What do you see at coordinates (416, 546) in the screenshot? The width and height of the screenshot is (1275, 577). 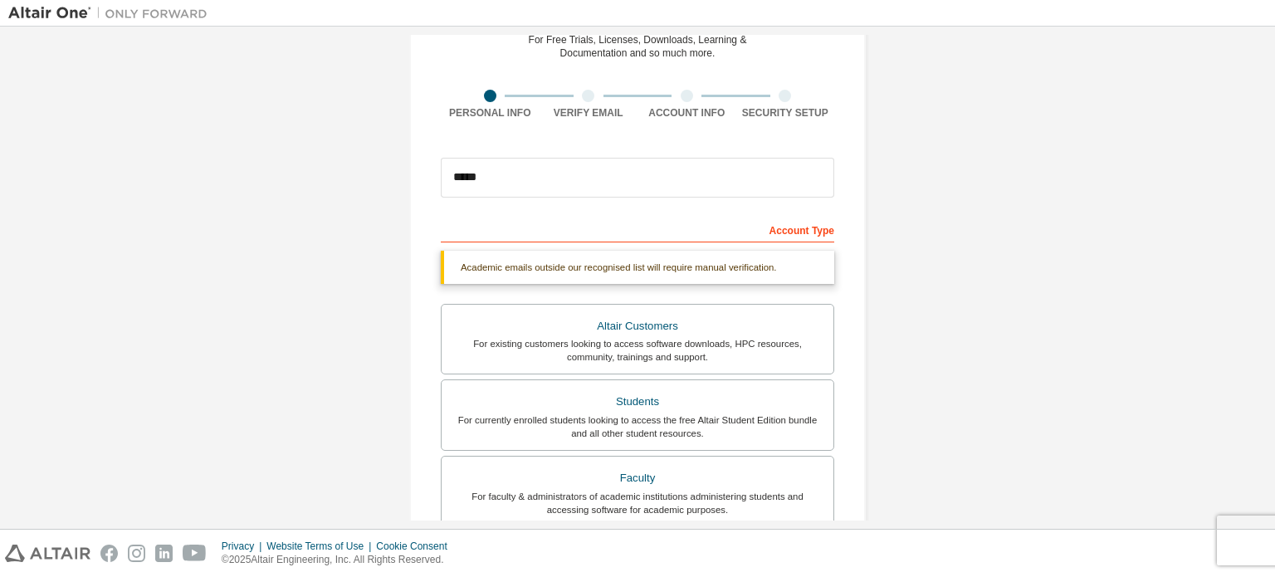 I see `div: Cookie Consent` at bounding box center [416, 546].